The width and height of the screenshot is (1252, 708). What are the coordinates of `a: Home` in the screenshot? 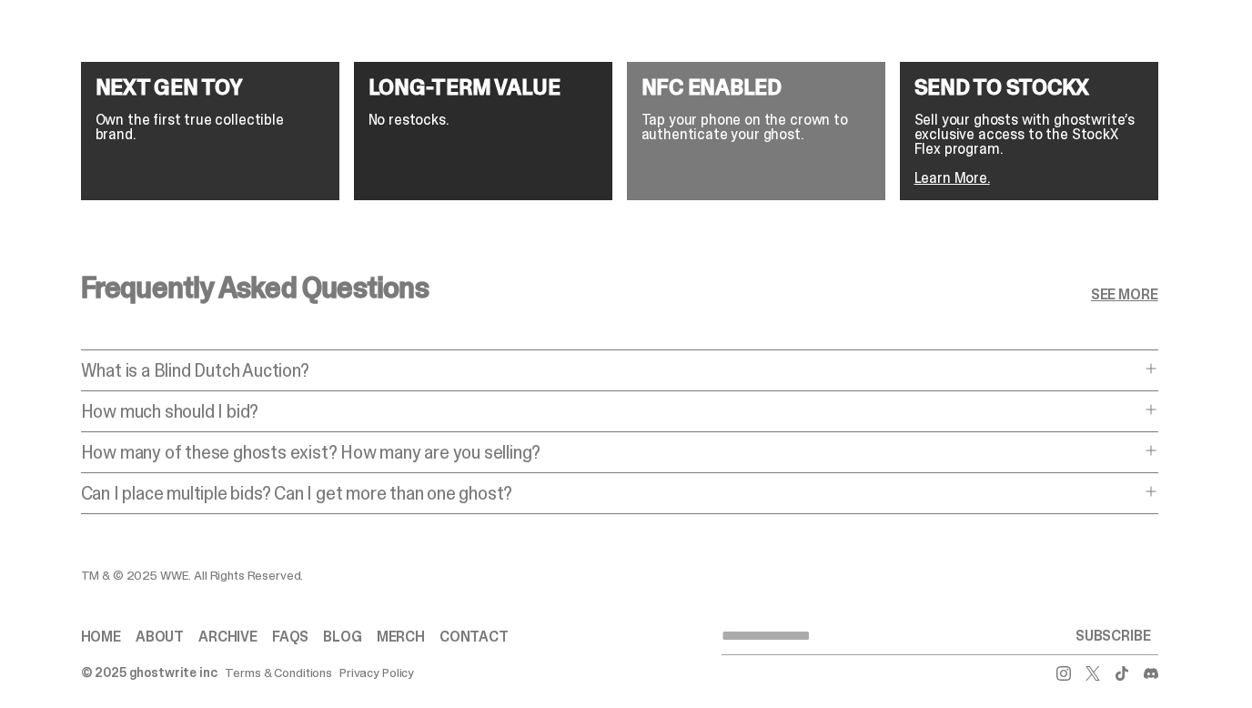 It's located at (101, 637).